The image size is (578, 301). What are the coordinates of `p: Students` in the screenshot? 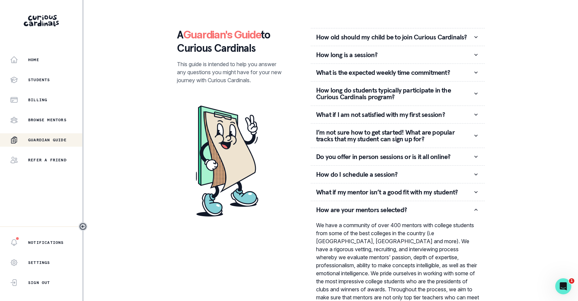 It's located at (39, 80).